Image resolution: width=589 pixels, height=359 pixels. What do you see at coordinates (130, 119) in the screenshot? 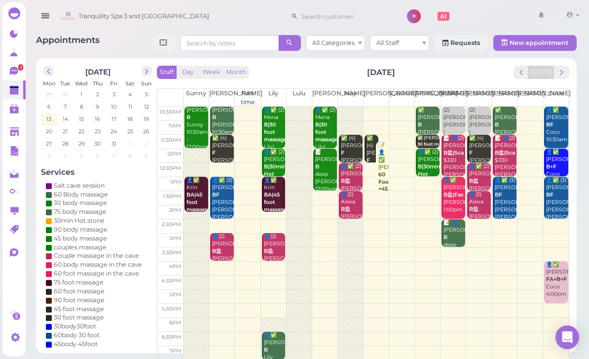
I see `span: 18` at bounding box center [130, 119].